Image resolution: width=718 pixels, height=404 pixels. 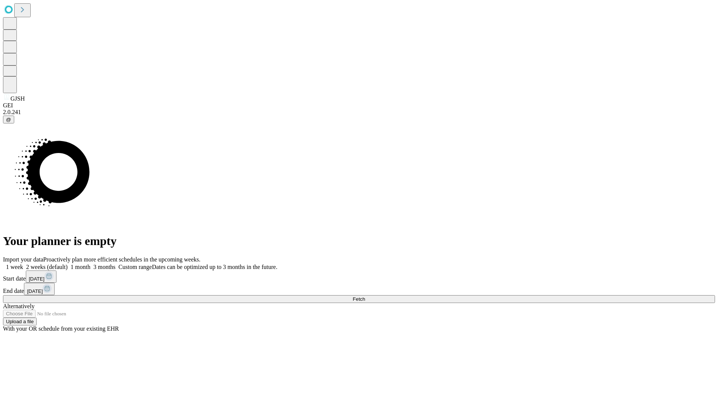 I want to click on div: GEI, so click(x=359, y=105).